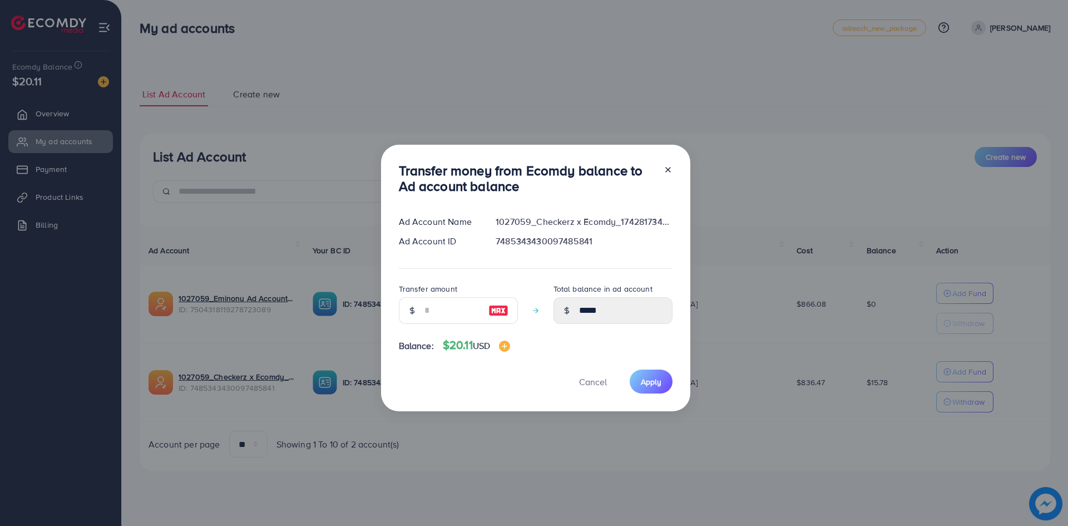  What do you see at coordinates (481, 346) in the screenshot?
I see `span: USD` at bounding box center [481, 346].